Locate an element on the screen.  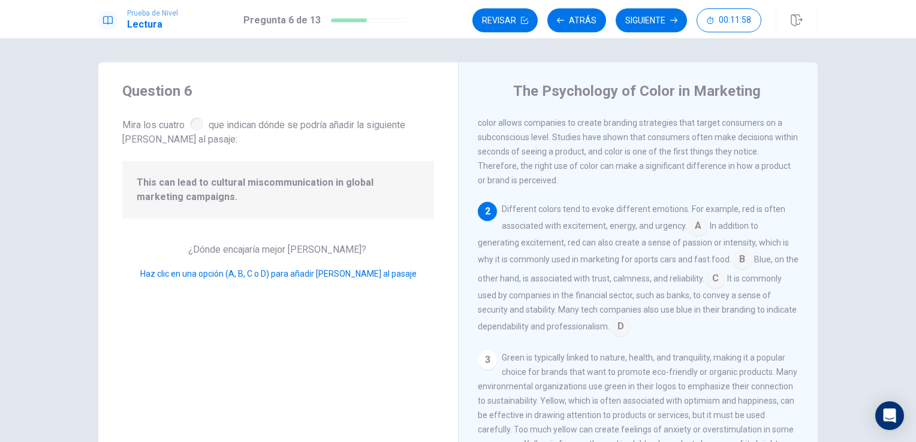
span: C is located at coordinates (715, 279).